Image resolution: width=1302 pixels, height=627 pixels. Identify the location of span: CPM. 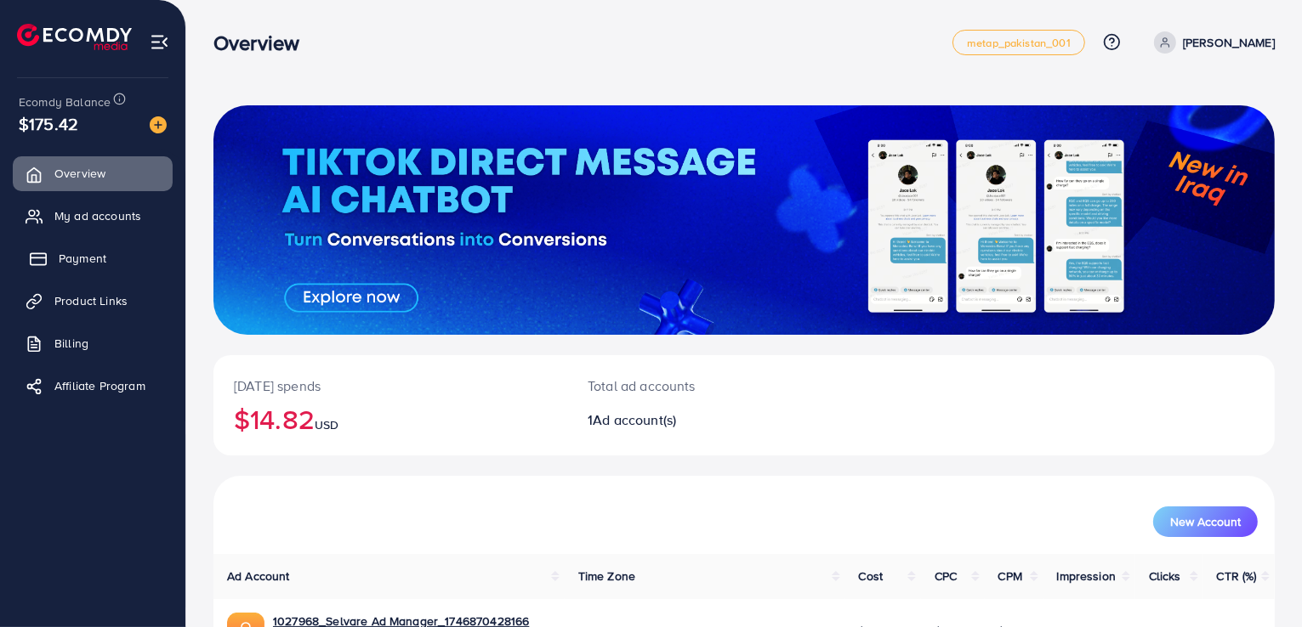
(1010, 576).